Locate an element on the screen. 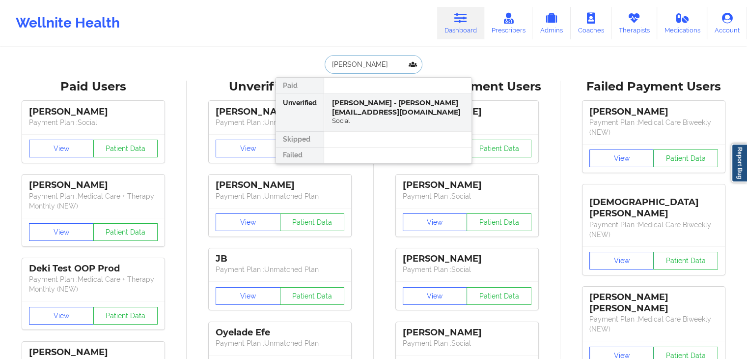  div: Deki Test OOP Prod is located at coordinates (93, 268).